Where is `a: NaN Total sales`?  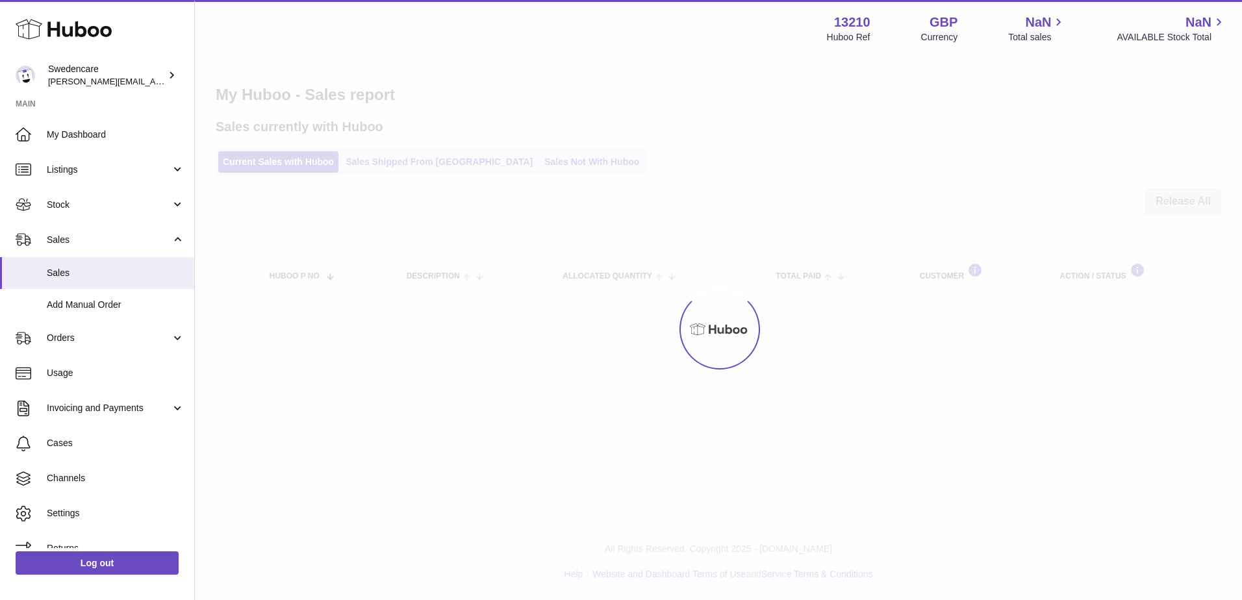
a: NaN Total sales is located at coordinates (1037, 29).